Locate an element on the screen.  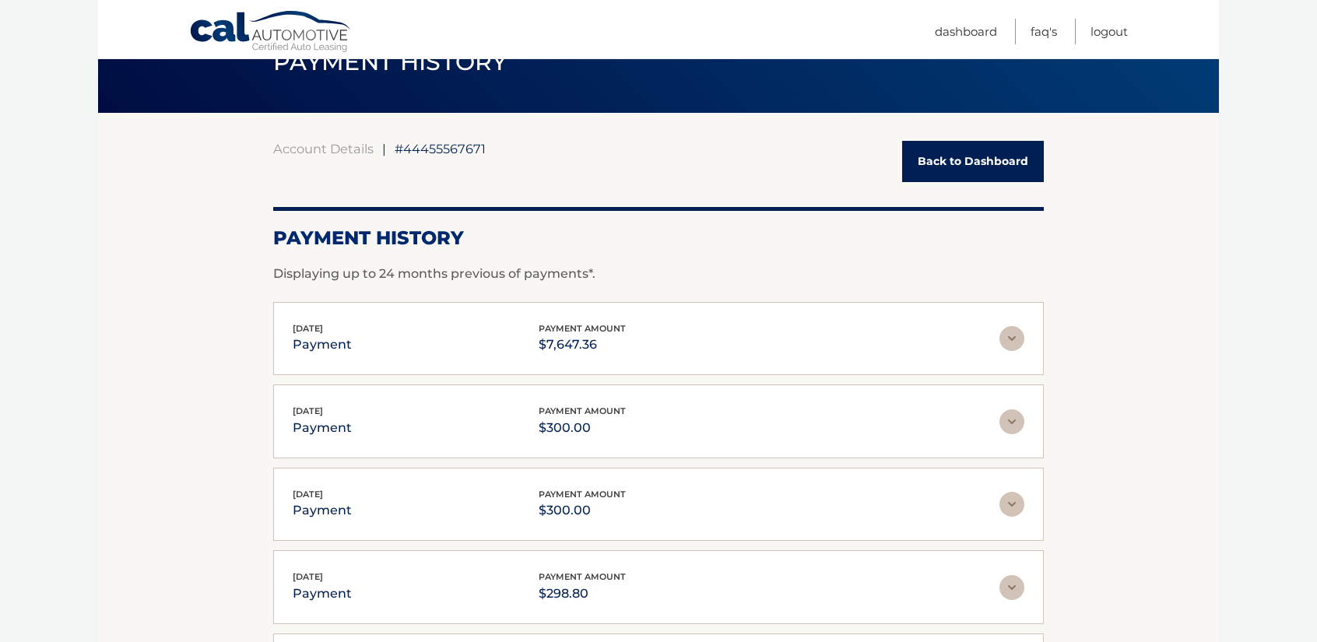
a: Back to Dashboard is located at coordinates (973, 161).